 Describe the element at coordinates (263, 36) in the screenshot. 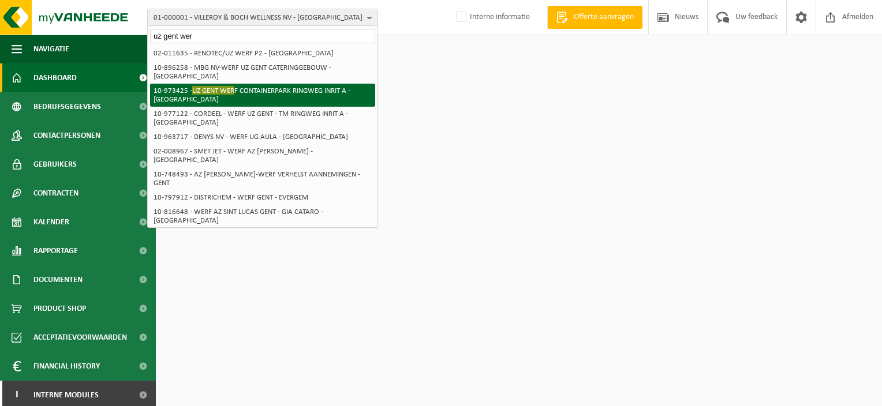

I see `input: Zoeken naar gekoppelde vestigingen` at that location.